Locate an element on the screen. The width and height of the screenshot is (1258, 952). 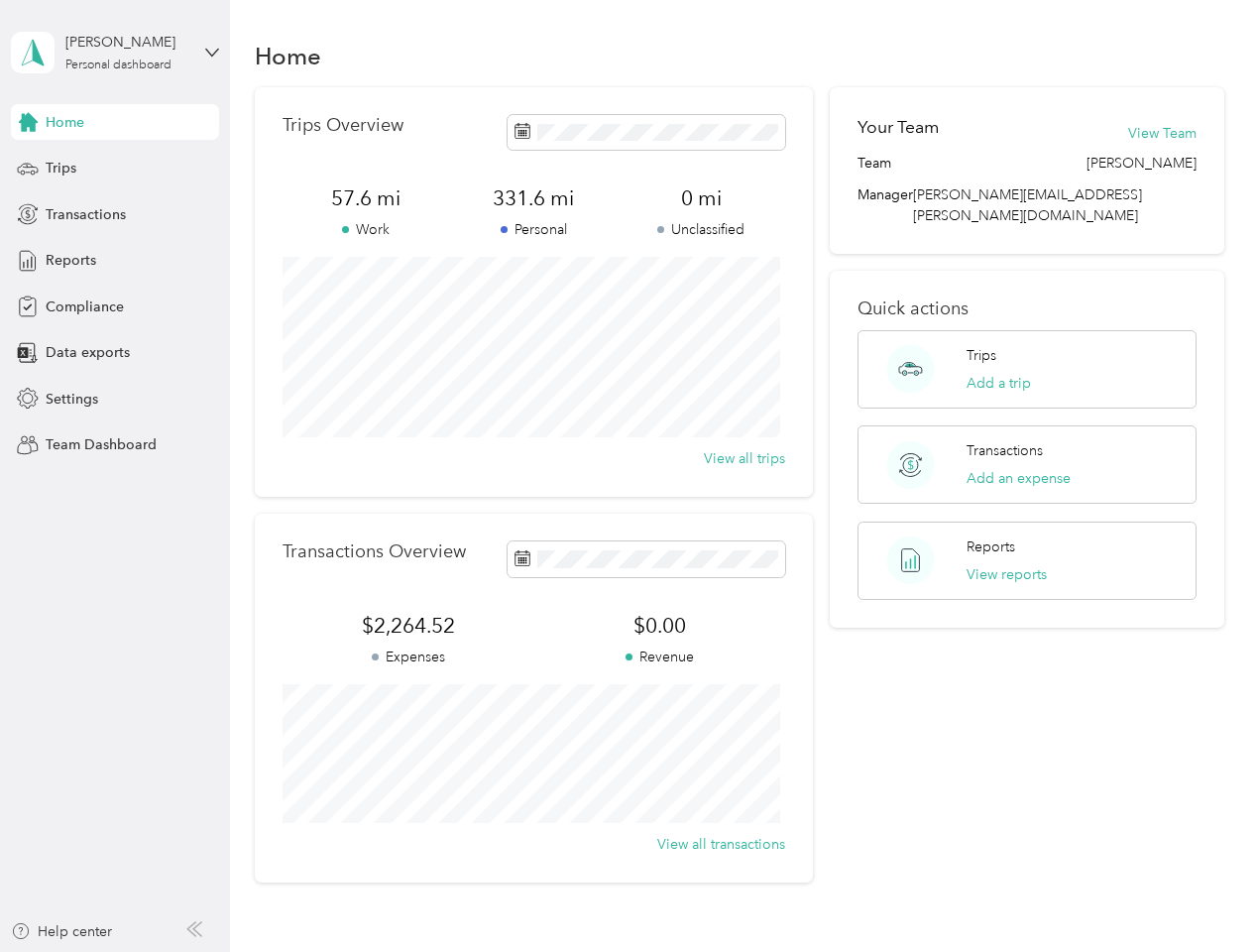
span: Manager is located at coordinates (886, 205).